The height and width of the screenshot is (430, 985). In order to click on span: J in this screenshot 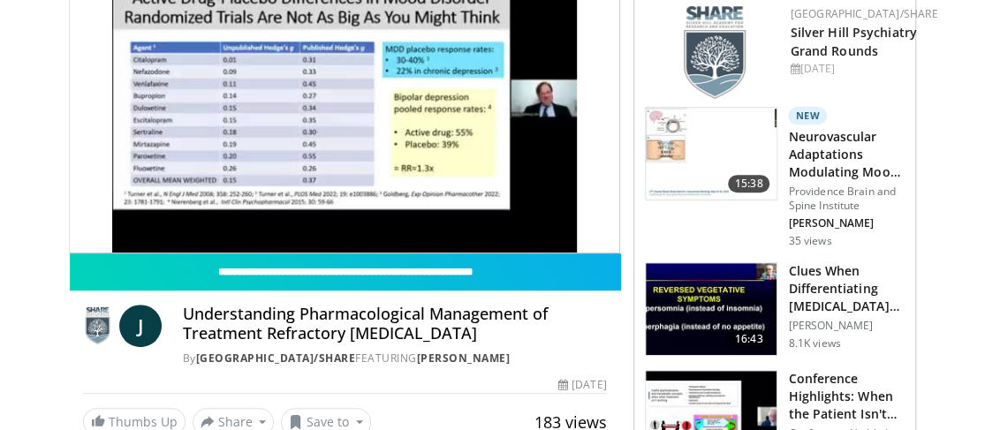, I will do `click(140, 326)`.